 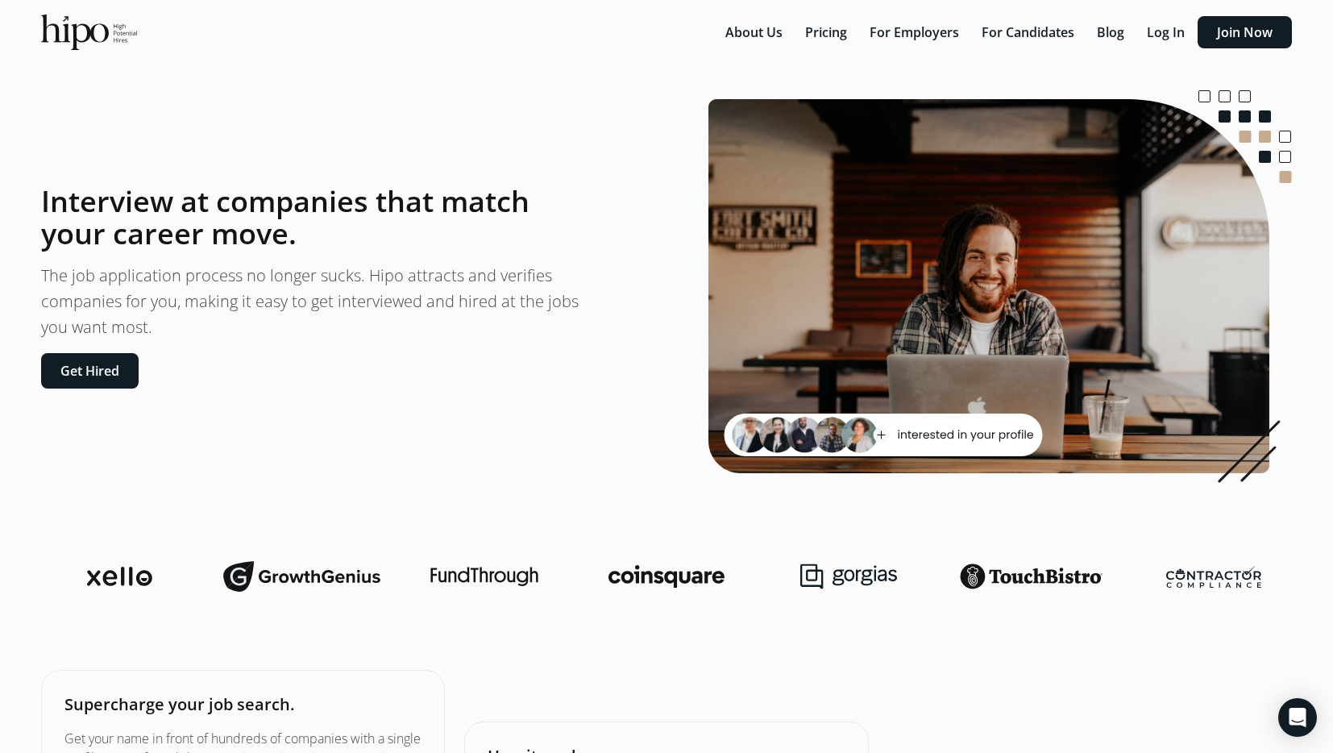 What do you see at coordinates (89, 371) in the screenshot?
I see `button: Get Hired` at bounding box center [89, 371].